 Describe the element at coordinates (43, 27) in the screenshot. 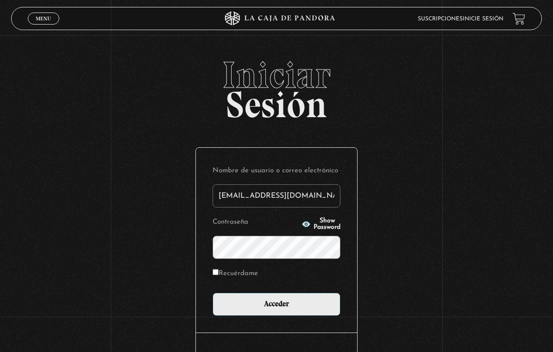

I see `span: Cerrar` at that location.